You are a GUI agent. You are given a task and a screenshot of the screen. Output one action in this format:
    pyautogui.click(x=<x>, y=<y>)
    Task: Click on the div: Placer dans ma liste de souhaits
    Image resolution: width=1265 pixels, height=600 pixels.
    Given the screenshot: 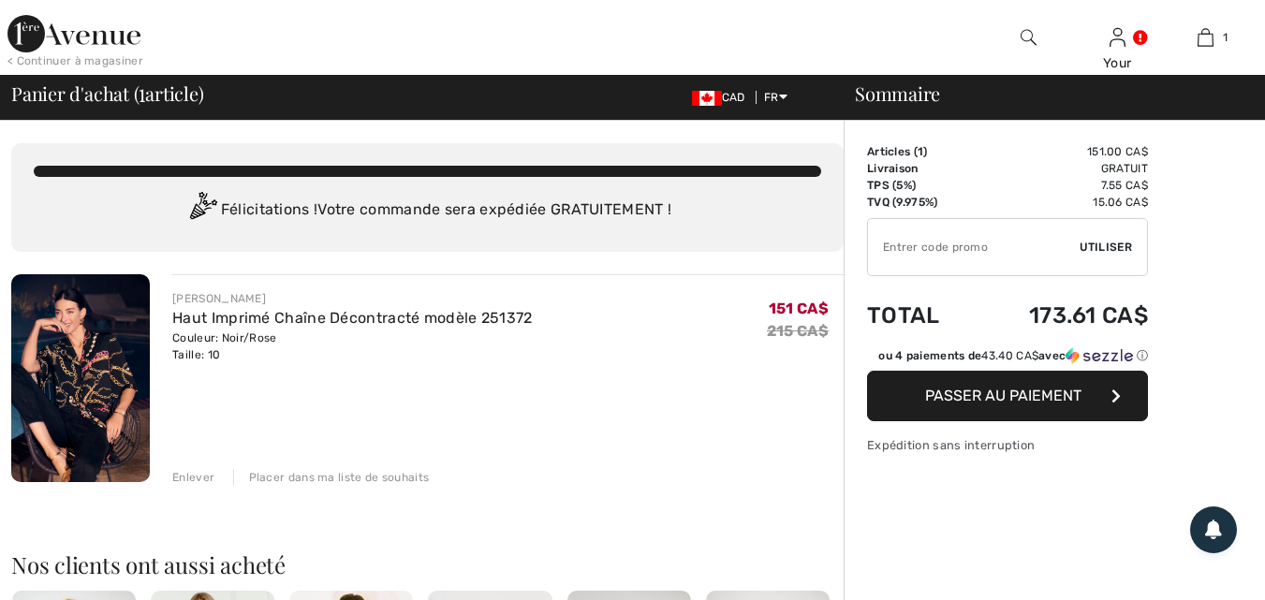 What is the action you would take?
    pyautogui.click(x=331, y=478)
    